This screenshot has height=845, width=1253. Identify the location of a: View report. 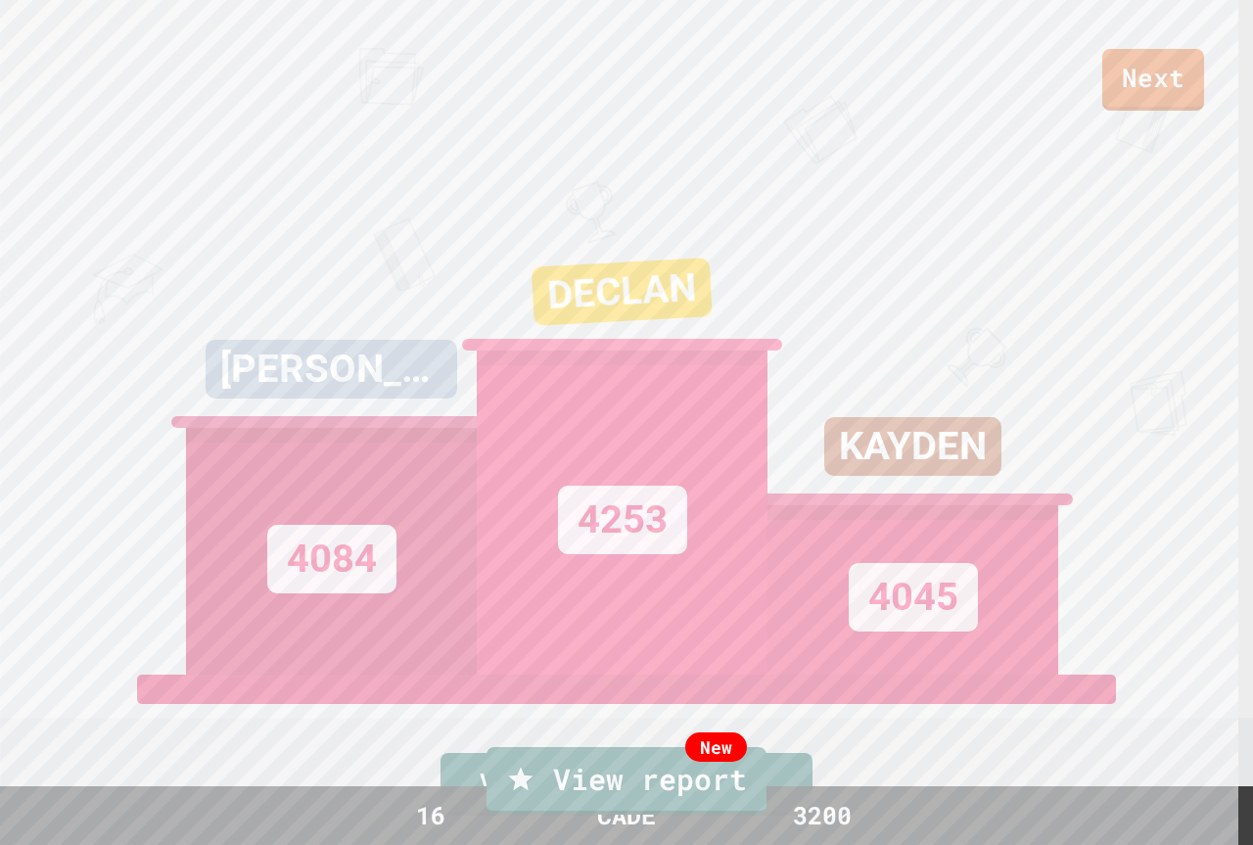
(627, 780).